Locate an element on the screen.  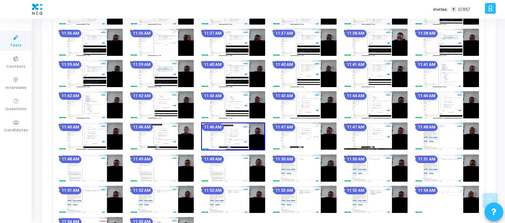
img: screenshot-1758607727466.jpeg is located at coordinates (447, 42).